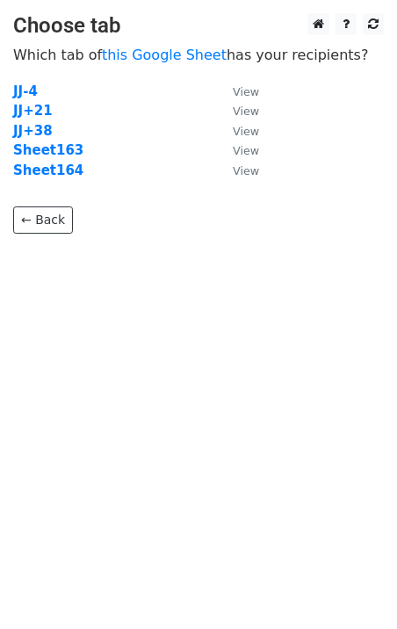 The width and height of the screenshot is (397, 629). Describe the element at coordinates (32, 131) in the screenshot. I see `a: JJ+38` at that location.